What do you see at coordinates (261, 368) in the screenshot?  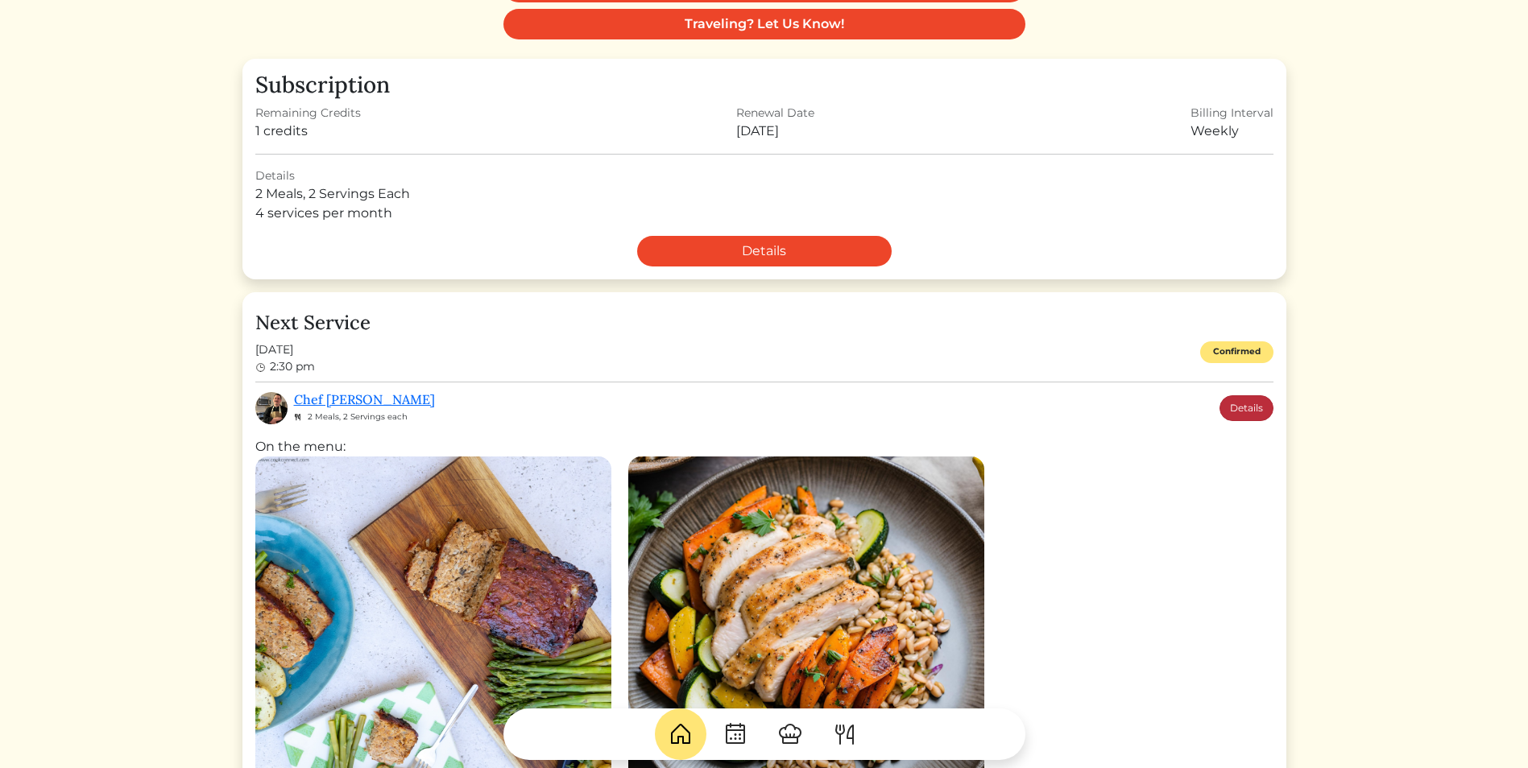 I see `img: clock-b05ee3d0f9935d60bc54650fc25b6257a00041fd3bdc39e3e98414568feee22d.svg` at bounding box center [261, 368].